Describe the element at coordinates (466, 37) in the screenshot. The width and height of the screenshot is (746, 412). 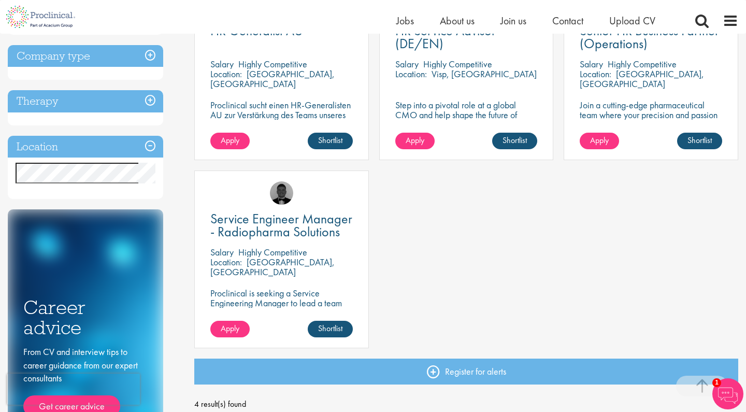
I see `a: HR Service Advisor (DE/EN)` at that location.